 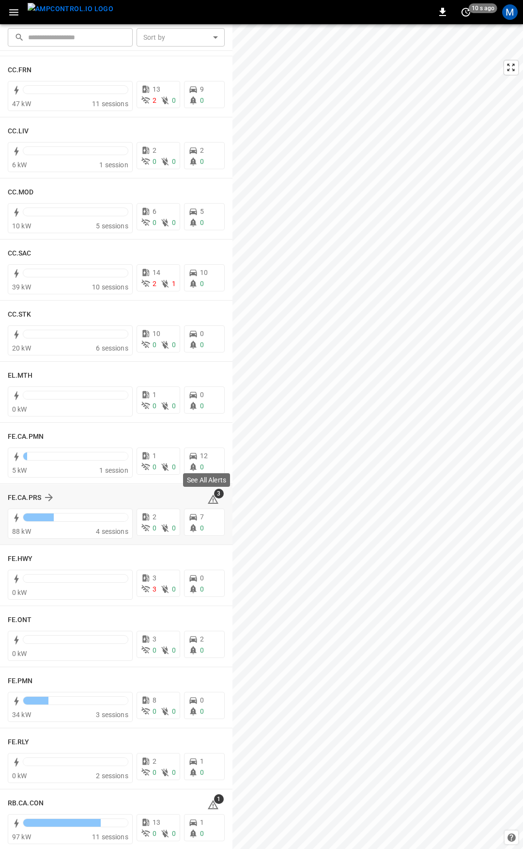 What do you see at coordinates (19, 165) in the screenshot?
I see `span: 6 kW` at bounding box center [19, 165].